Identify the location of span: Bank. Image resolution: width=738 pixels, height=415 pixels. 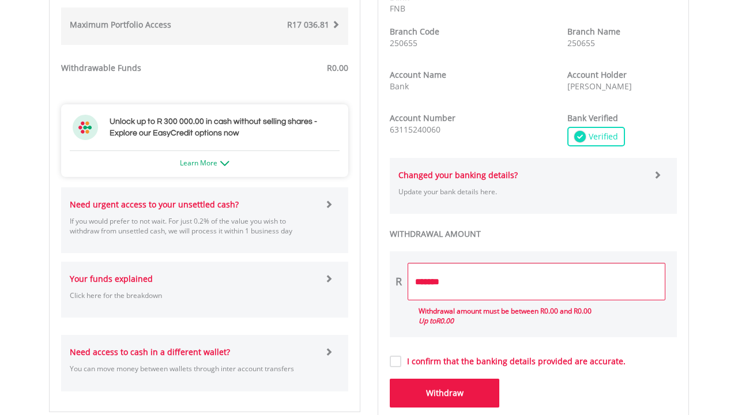
(399, 86).